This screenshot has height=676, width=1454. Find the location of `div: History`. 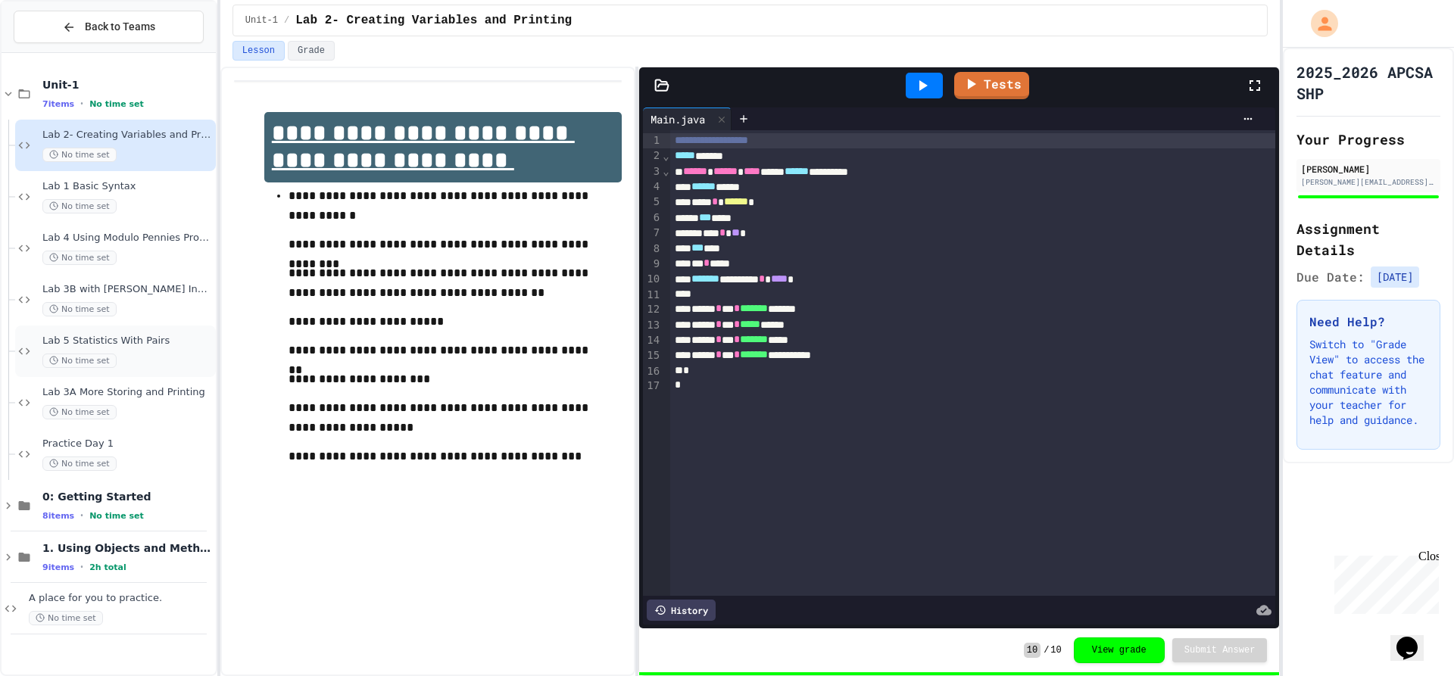

div: History is located at coordinates (681, 610).